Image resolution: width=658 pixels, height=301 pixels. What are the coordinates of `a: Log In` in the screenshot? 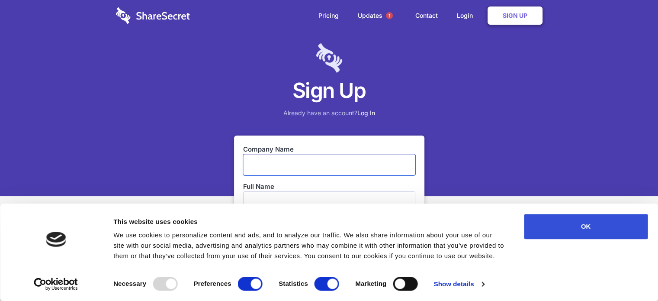 It's located at (366, 113).